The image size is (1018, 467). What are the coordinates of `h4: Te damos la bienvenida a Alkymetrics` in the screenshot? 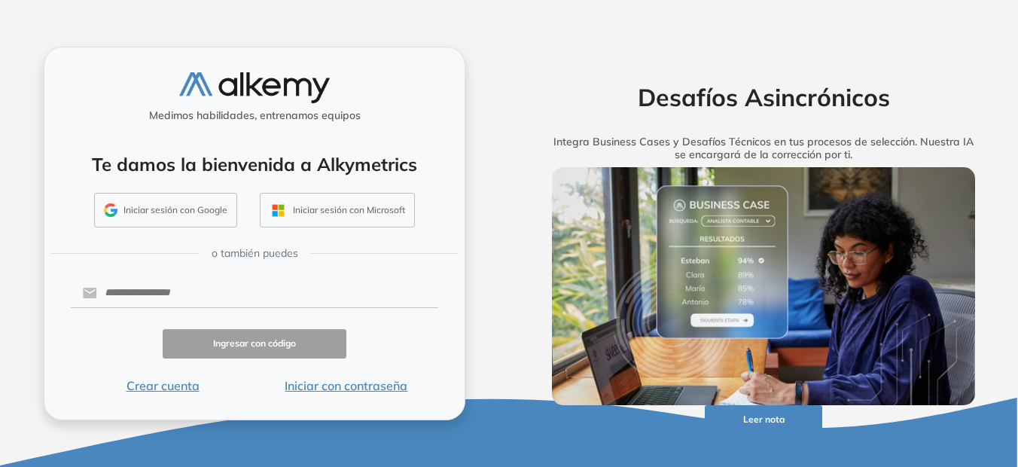 It's located at (254, 164).